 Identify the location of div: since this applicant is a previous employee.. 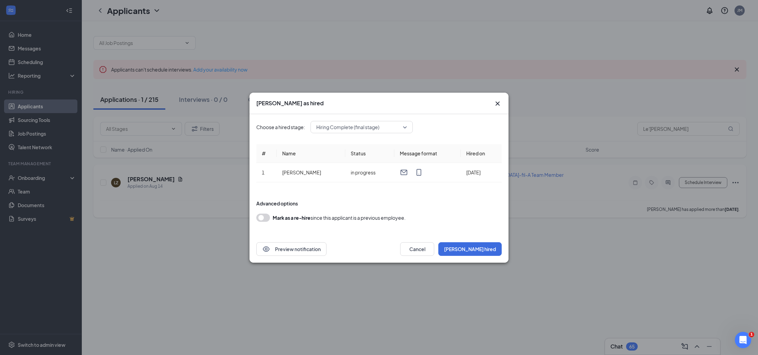
(339, 218).